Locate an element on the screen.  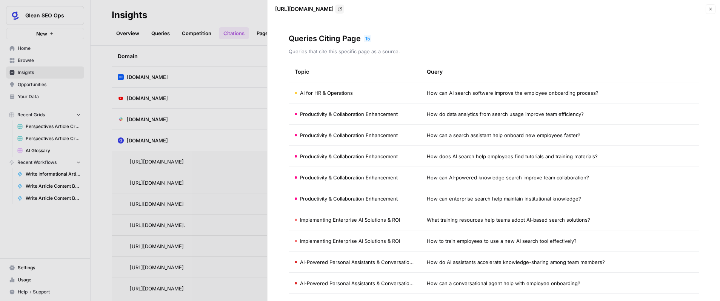
span: AI for HR & Operations is located at coordinates (326, 93).